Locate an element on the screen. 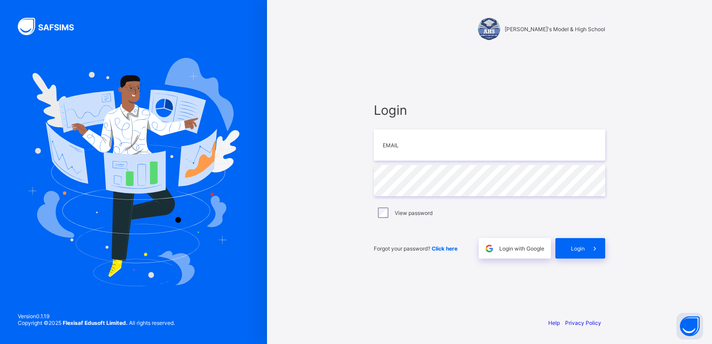  span: Forgot your password? is located at coordinates (415, 248).